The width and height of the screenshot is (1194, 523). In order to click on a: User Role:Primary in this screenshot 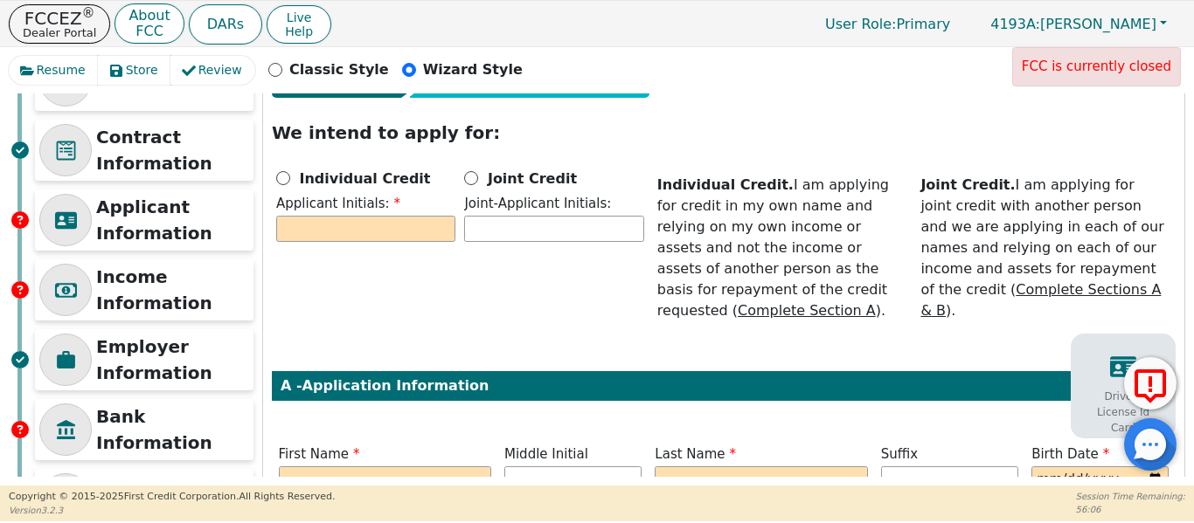, I will do `click(887, 24)`.